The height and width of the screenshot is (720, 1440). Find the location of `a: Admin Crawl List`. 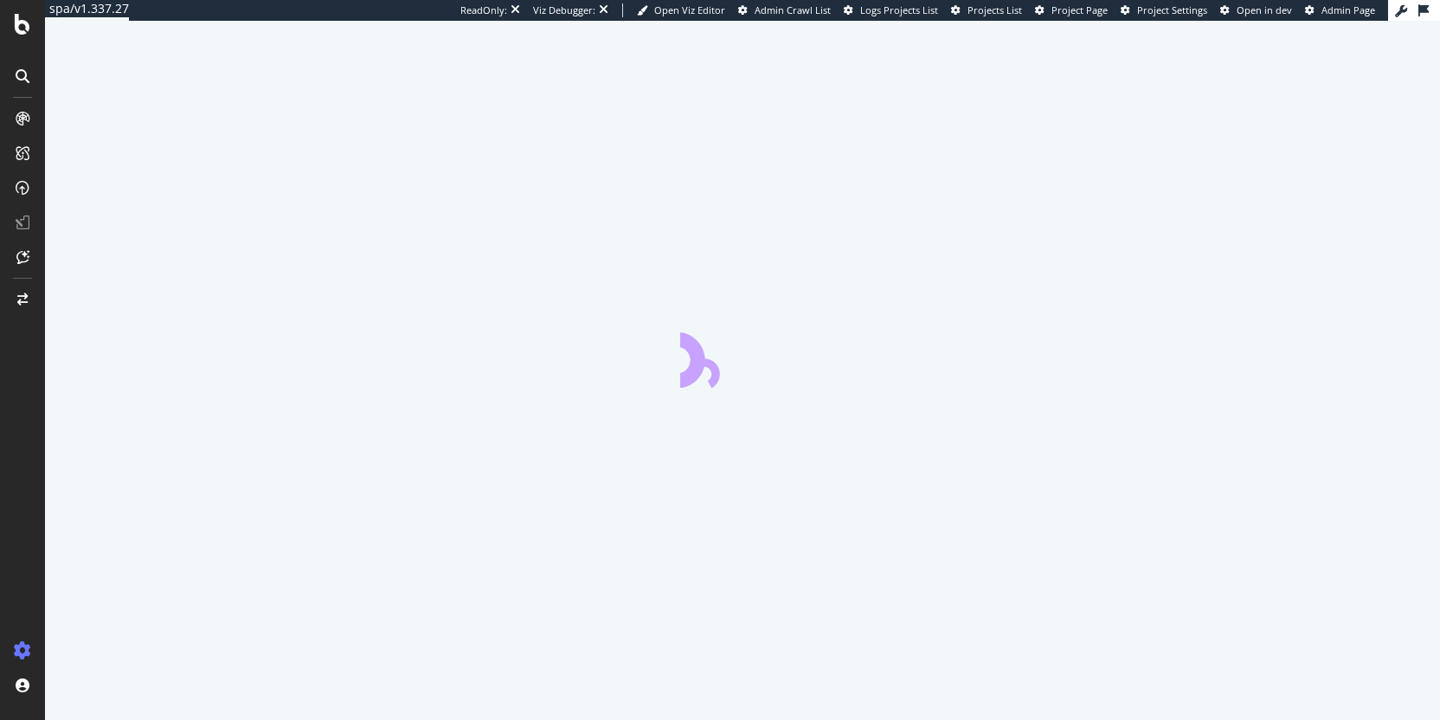

a: Admin Crawl List is located at coordinates (784, 10).